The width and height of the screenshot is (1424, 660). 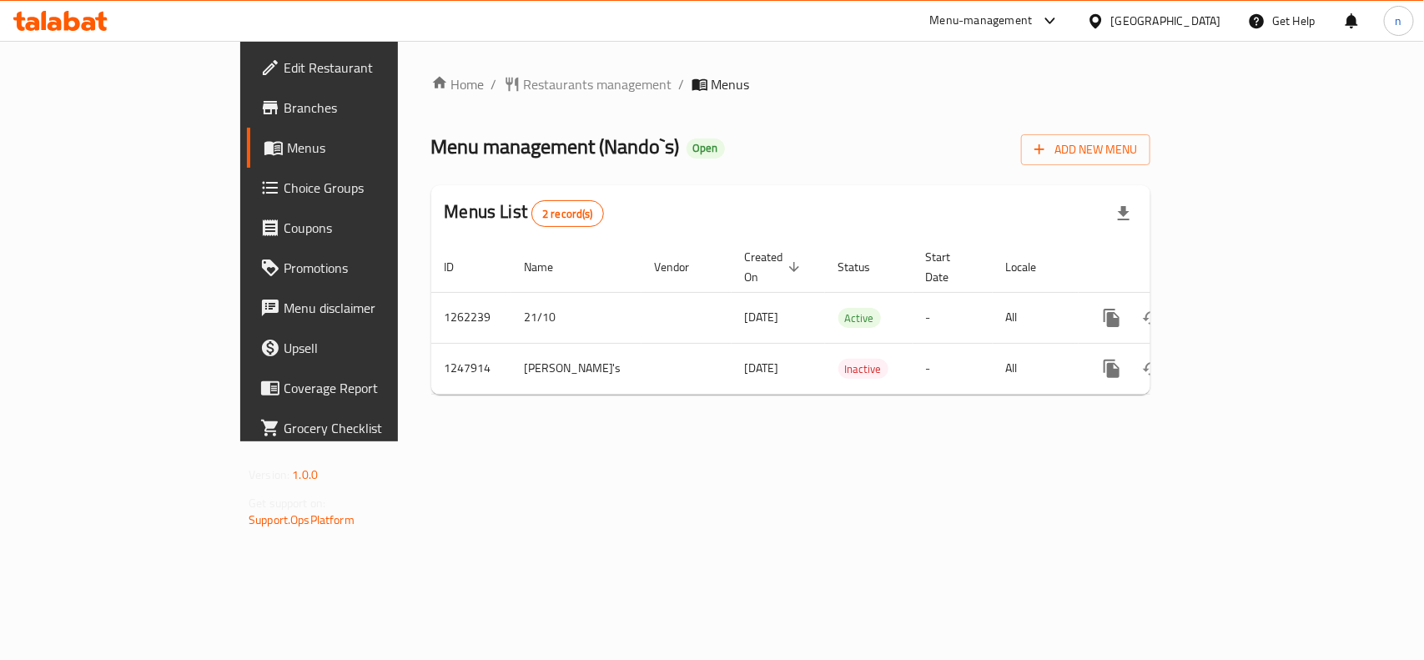 I want to click on span: Coupons, so click(x=374, y=228).